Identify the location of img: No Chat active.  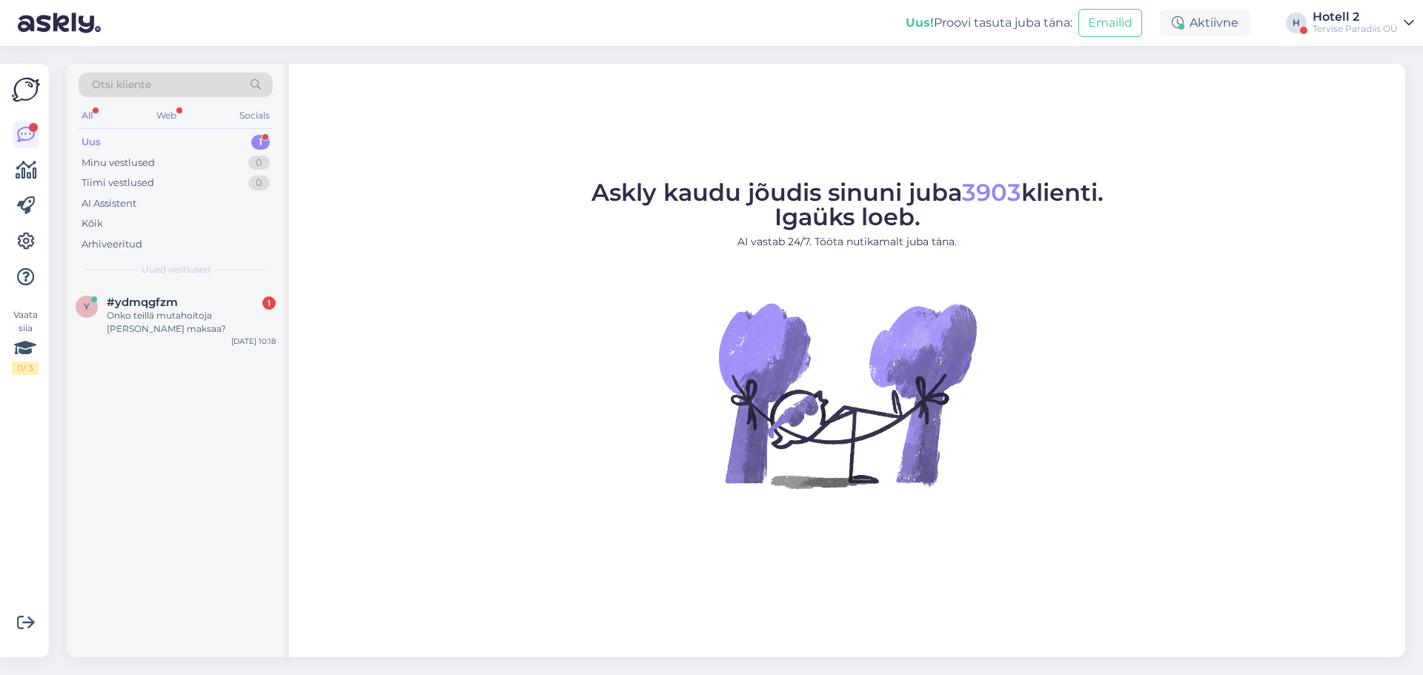
(847, 395).